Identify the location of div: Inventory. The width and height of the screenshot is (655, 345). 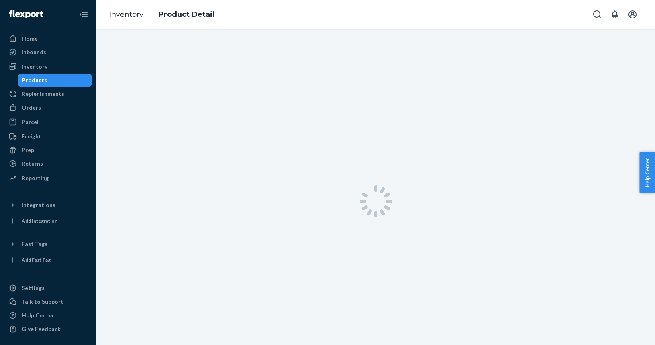
(35, 67).